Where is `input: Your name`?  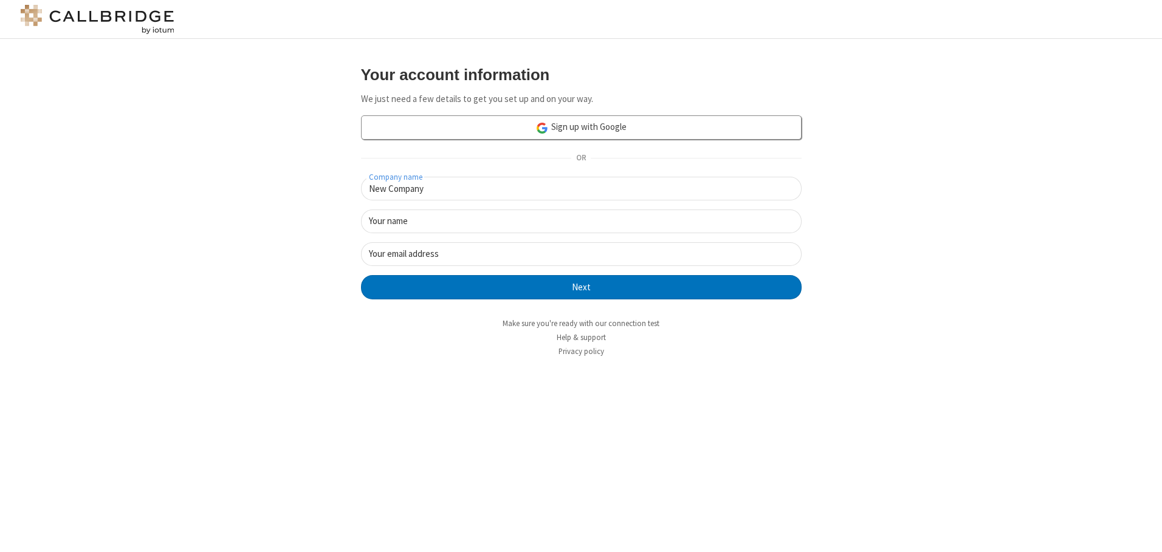
input: Your name is located at coordinates (581, 221).